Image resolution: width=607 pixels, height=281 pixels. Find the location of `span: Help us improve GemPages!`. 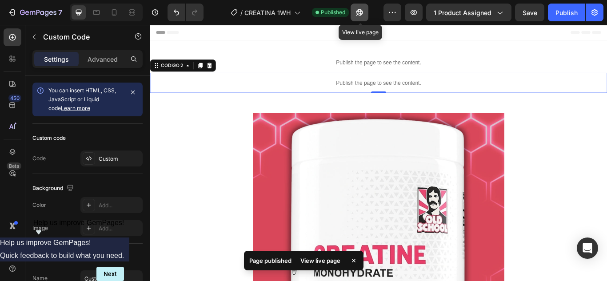

span: Help us improve GemPages! is located at coordinates (79, 223).